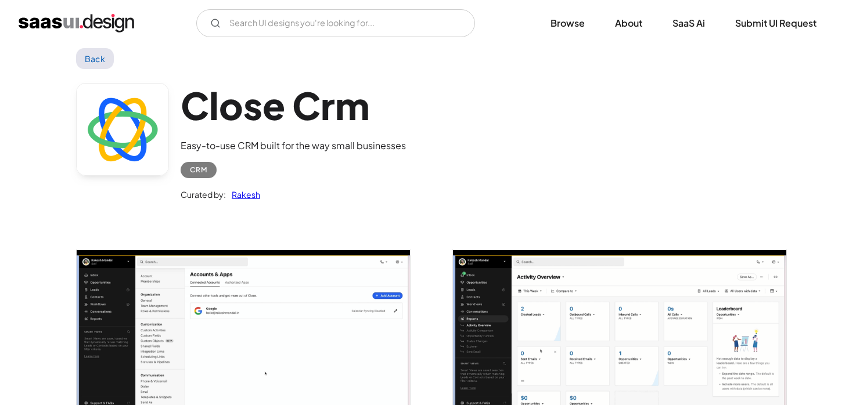 The width and height of the screenshot is (849, 405). Describe the element at coordinates (203, 194) in the screenshot. I see `div: Curated by:` at that location.